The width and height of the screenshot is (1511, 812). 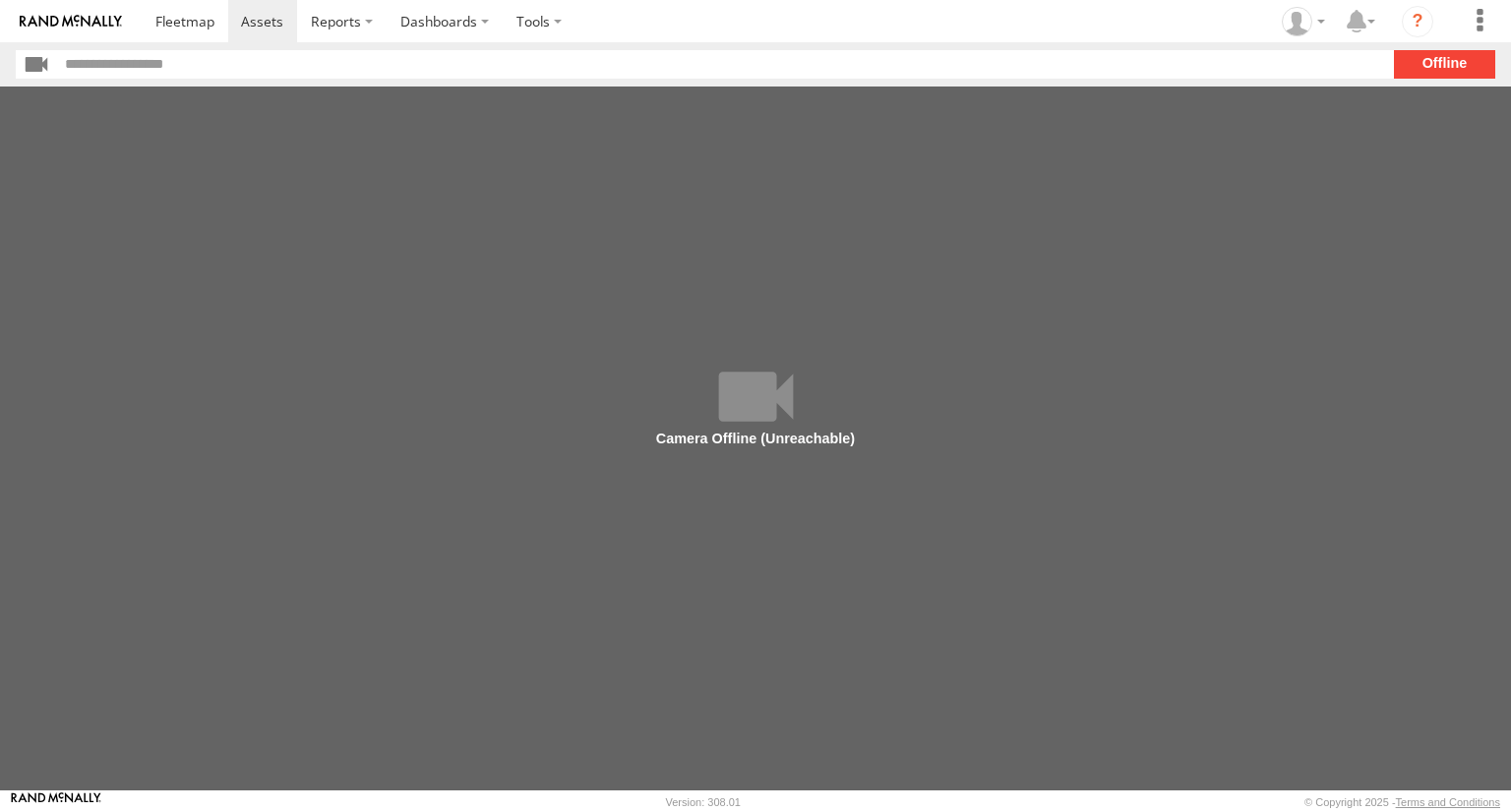 What do you see at coordinates (703, 803) in the screenshot?
I see `div: Version: 308.01` at bounding box center [703, 803].